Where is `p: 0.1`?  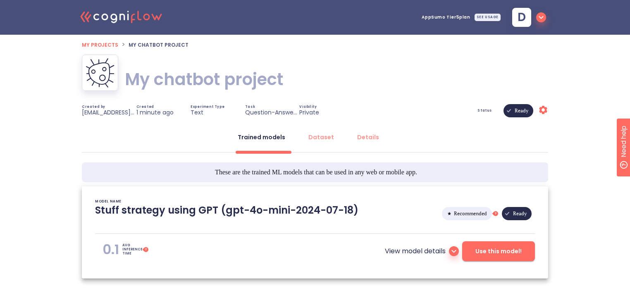
p: 0.1 is located at coordinates (111, 250).